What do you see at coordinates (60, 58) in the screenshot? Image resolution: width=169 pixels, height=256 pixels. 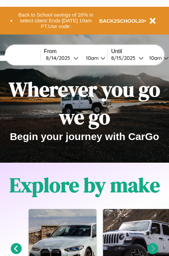 I see `div: 8 / 14 / 2025` at bounding box center [60, 58].